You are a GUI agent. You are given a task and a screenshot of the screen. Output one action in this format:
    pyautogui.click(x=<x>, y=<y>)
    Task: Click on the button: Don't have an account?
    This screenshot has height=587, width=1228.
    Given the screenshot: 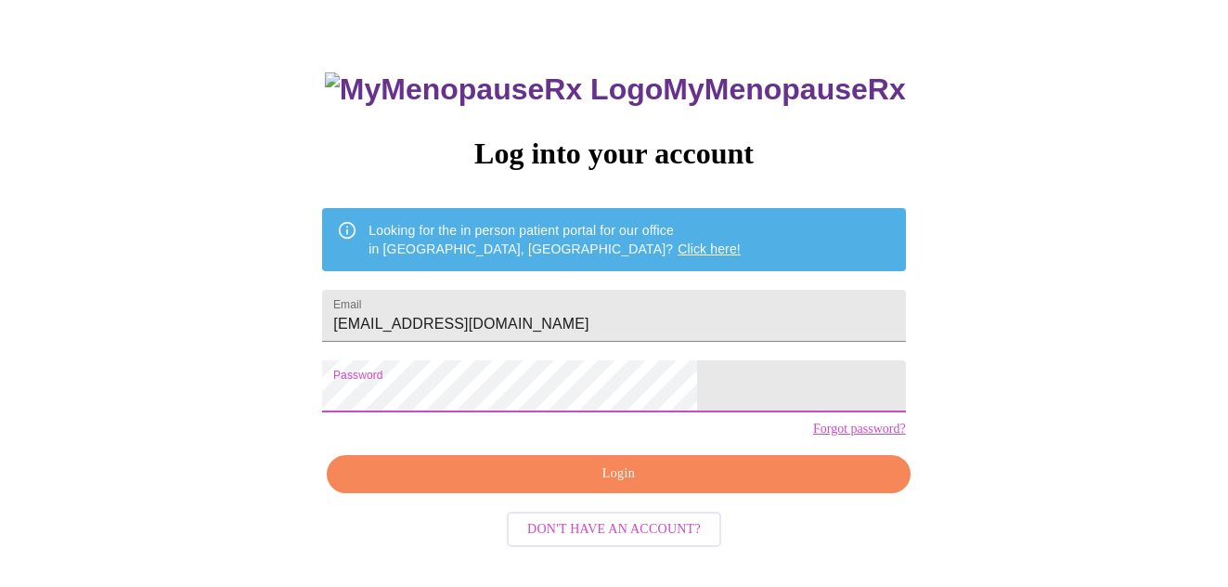 What is the action you would take?
    pyautogui.click(x=614, y=529)
    